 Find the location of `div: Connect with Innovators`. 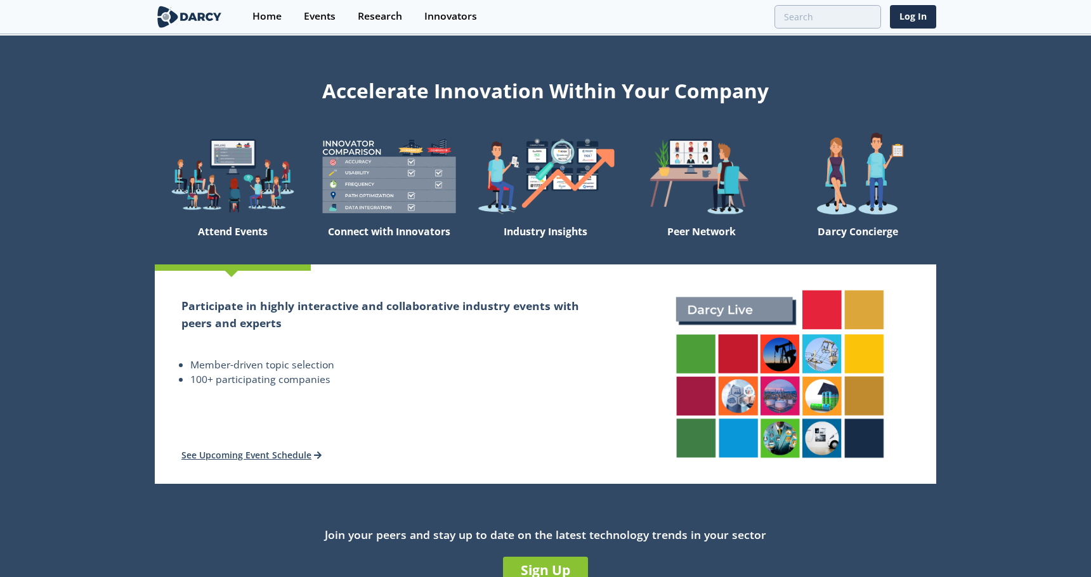

div: Connect with Innovators is located at coordinates (389, 242).